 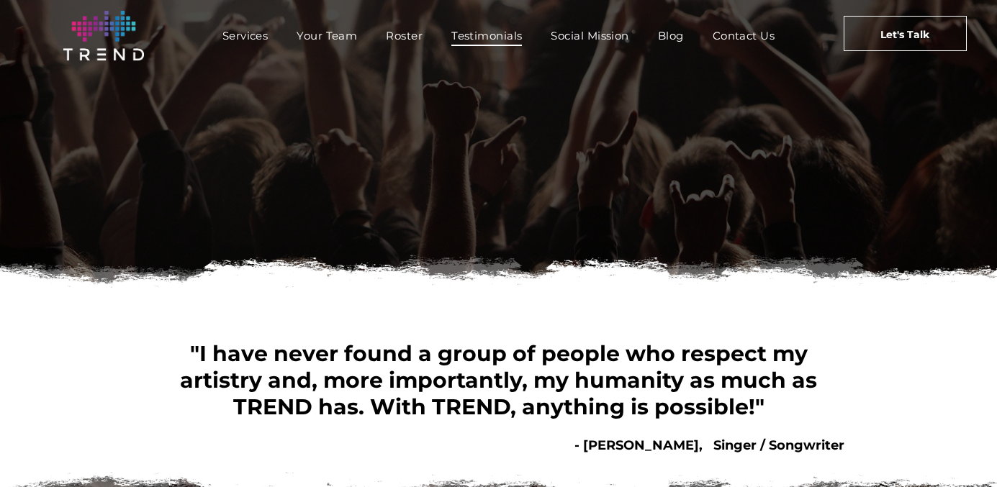 I want to click on a: Blog, so click(x=671, y=35).